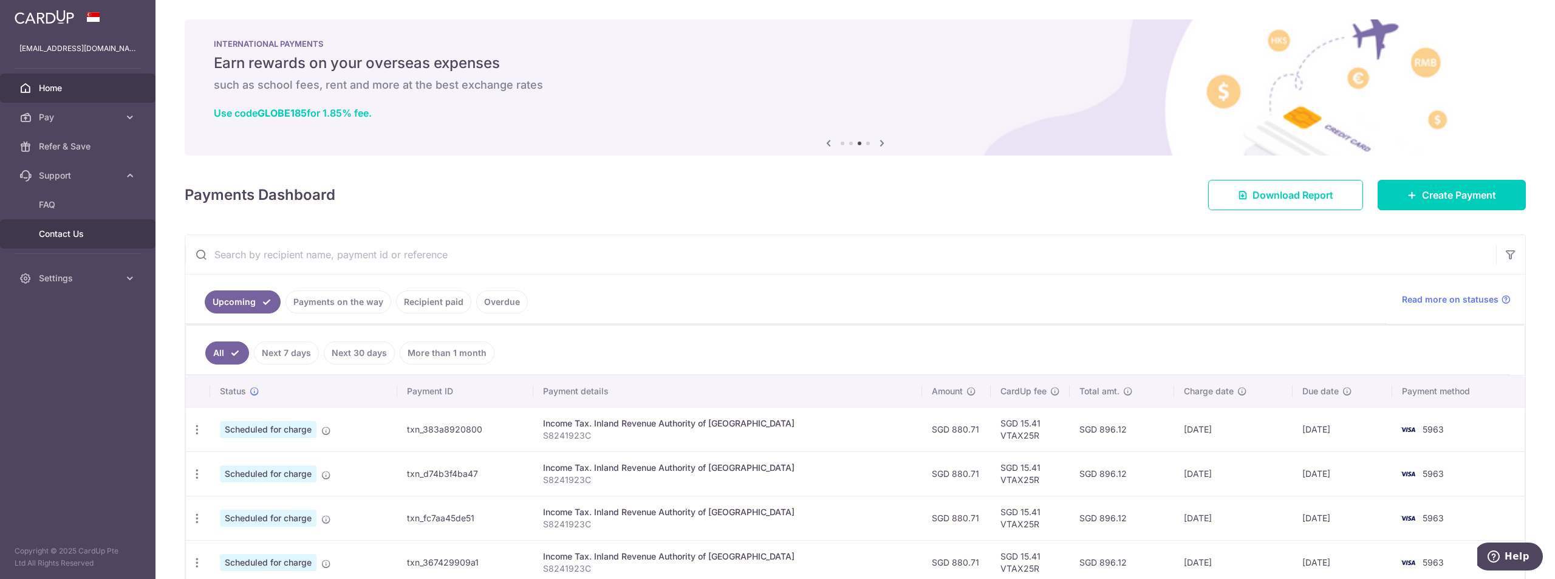  Describe the element at coordinates (1452, 195) in the screenshot. I see `a: Create Payment` at that location.